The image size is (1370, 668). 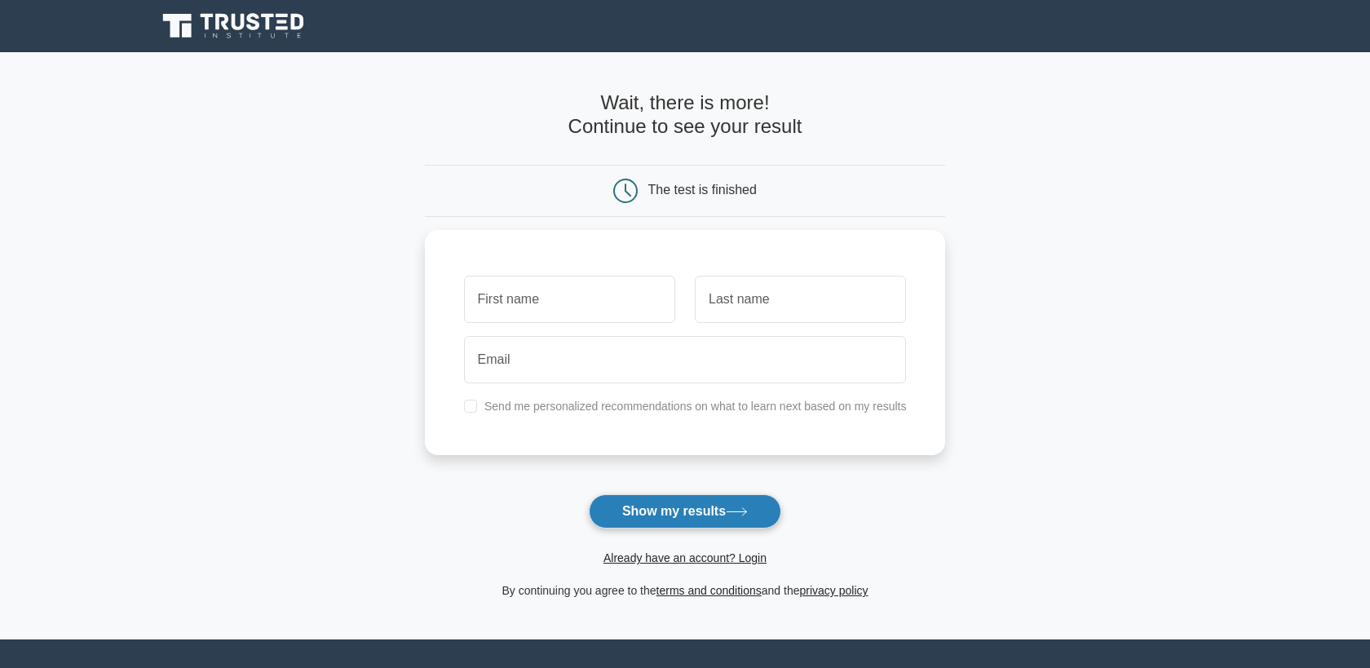 I want to click on a: privacy policy, so click(x=834, y=590).